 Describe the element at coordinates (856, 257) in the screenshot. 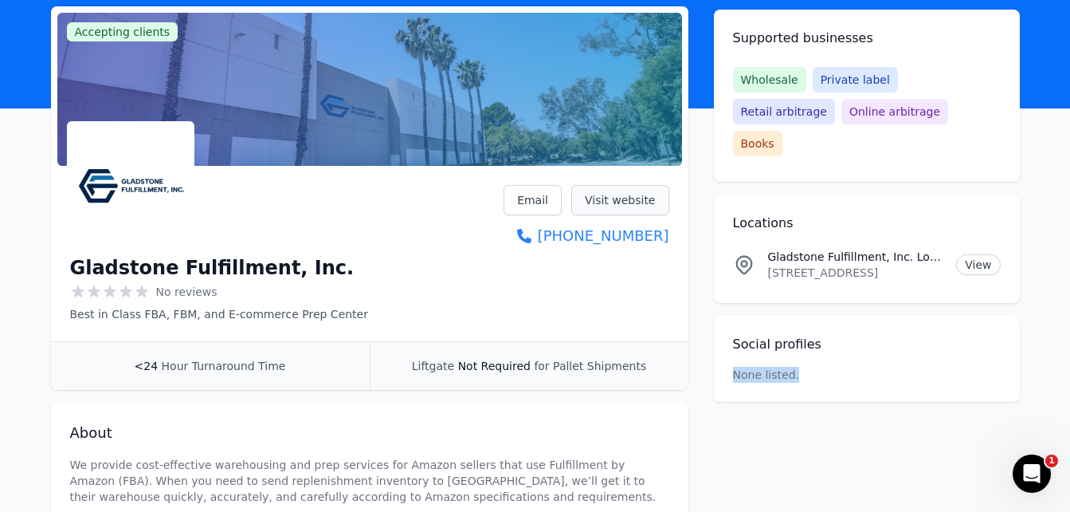

I see `p: Gladstone Fulfillment, Inc. Location` at that location.